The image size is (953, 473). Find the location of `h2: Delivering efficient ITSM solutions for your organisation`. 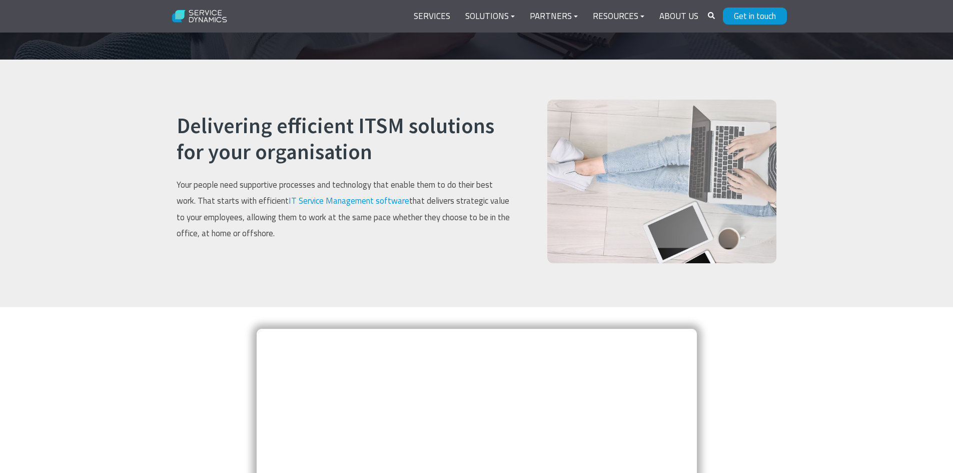

h2: Delivering efficient ITSM solutions for your organisation is located at coordinates (344, 139).